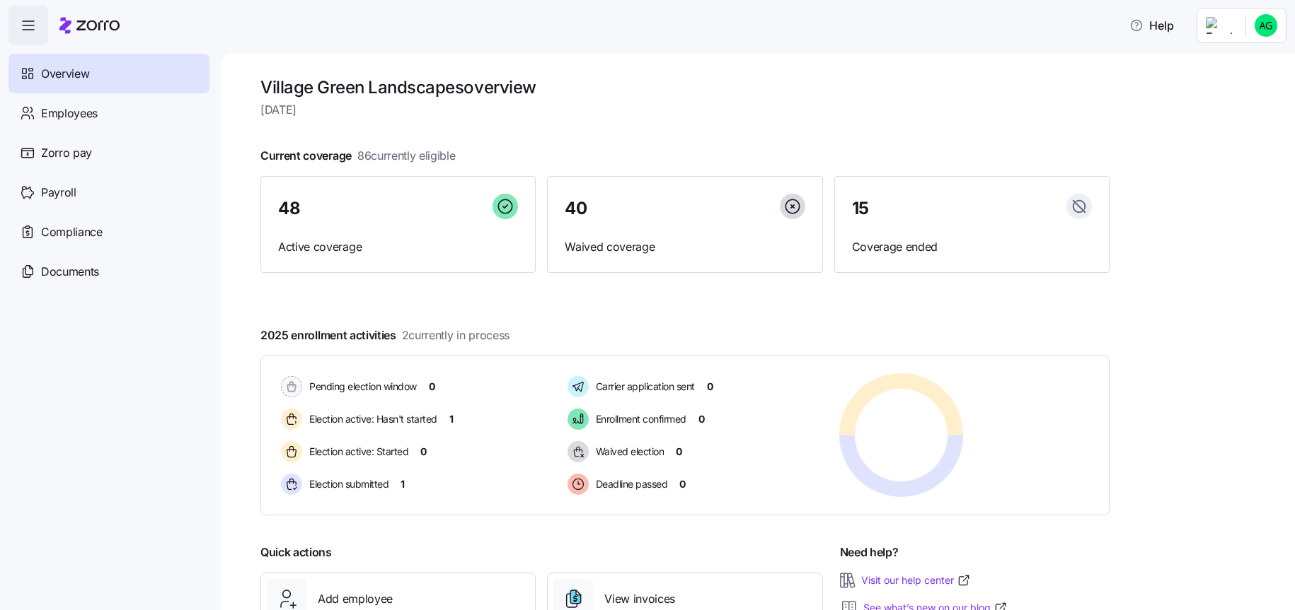 Image resolution: width=1295 pixels, height=610 pixels. What do you see at coordinates (1151, 25) in the screenshot?
I see `button: Help` at bounding box center [1151, 25].